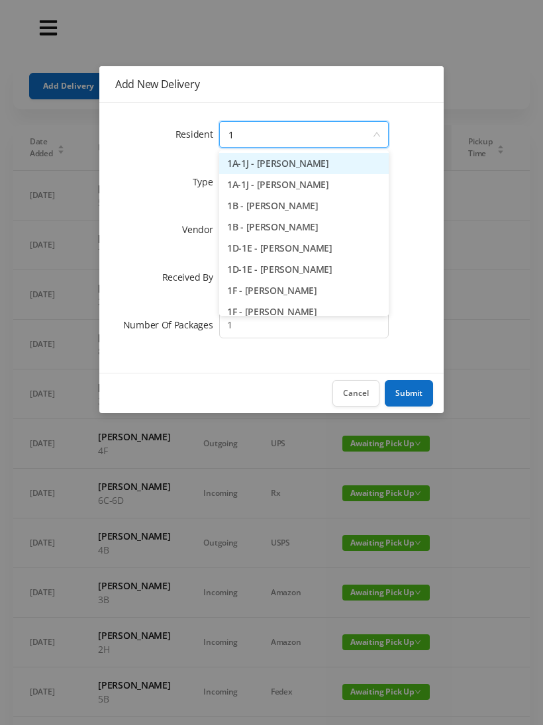 This screenshot has width=543, height=725. Describe the element at coordinates (206, 181) in the screenshot. I see `label: Type` at that location.